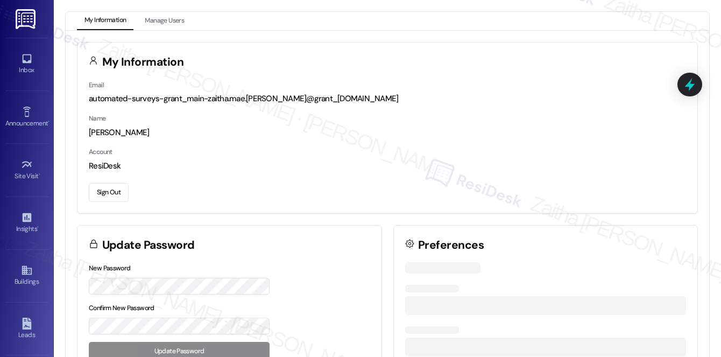 The width and height of the screenshot is (721, 357). What do you see at coordinates (143, 62) in the screenshot?
I see `h3: My Information` at bounding box center [143, 62].